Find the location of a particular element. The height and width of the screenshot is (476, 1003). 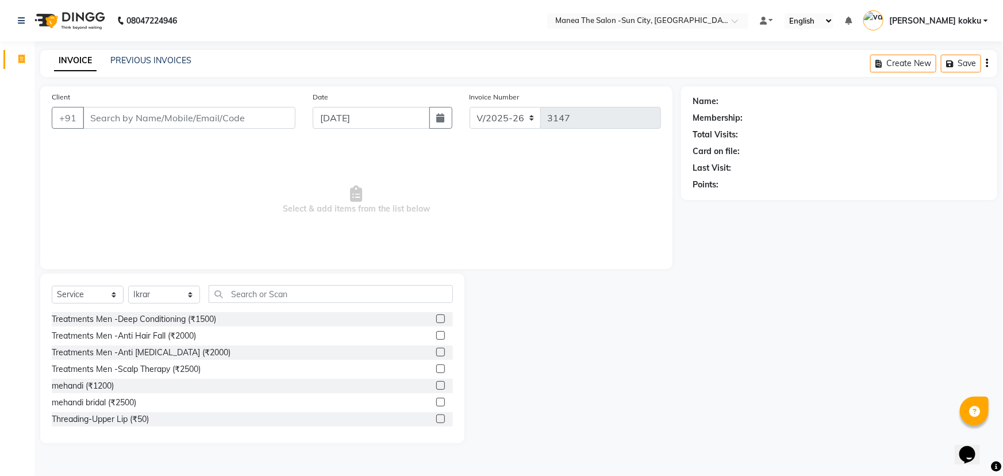

img: logo is located at coordinates (68, 21).